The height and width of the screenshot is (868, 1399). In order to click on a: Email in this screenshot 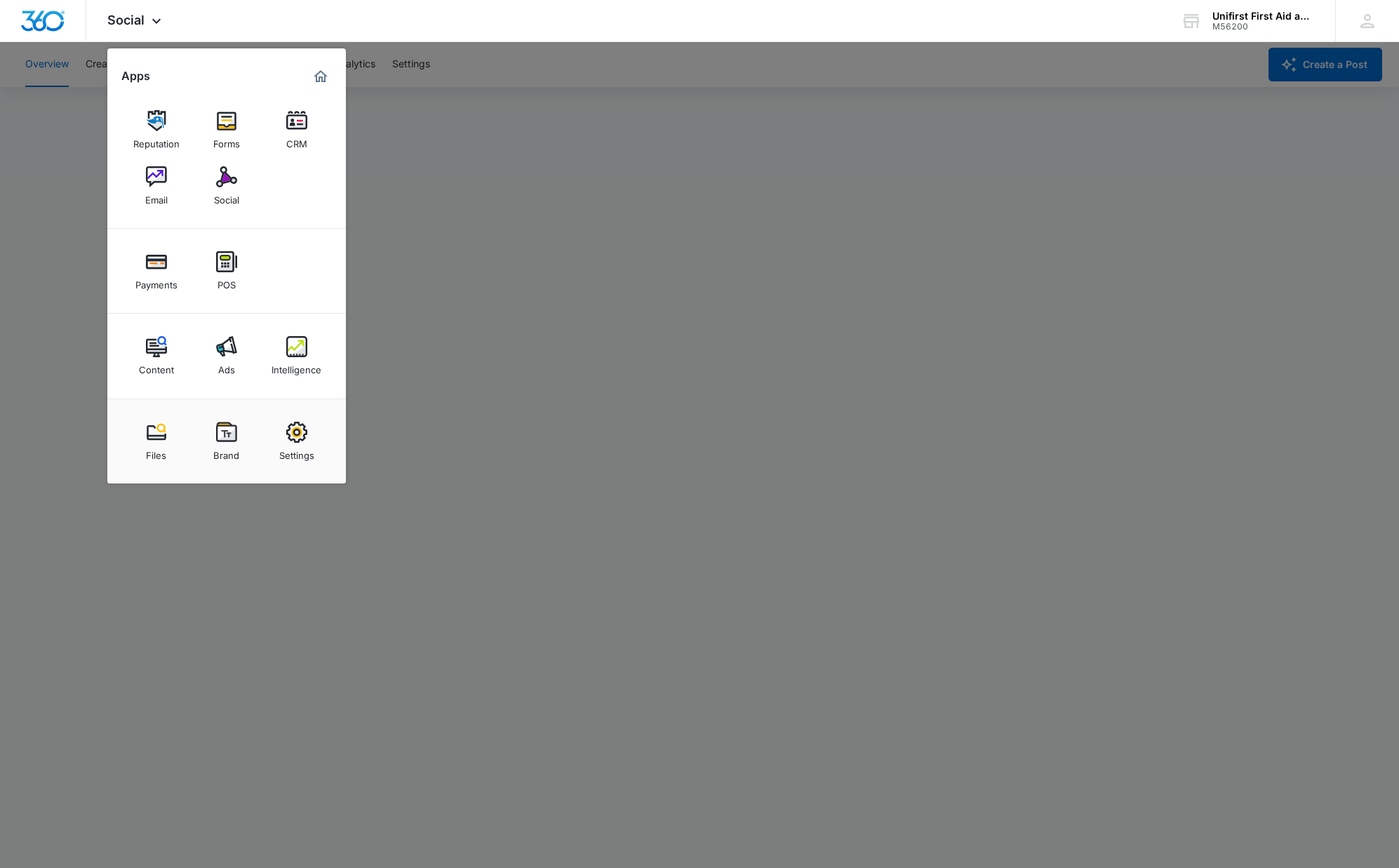, I will do `click(156, 186)`.